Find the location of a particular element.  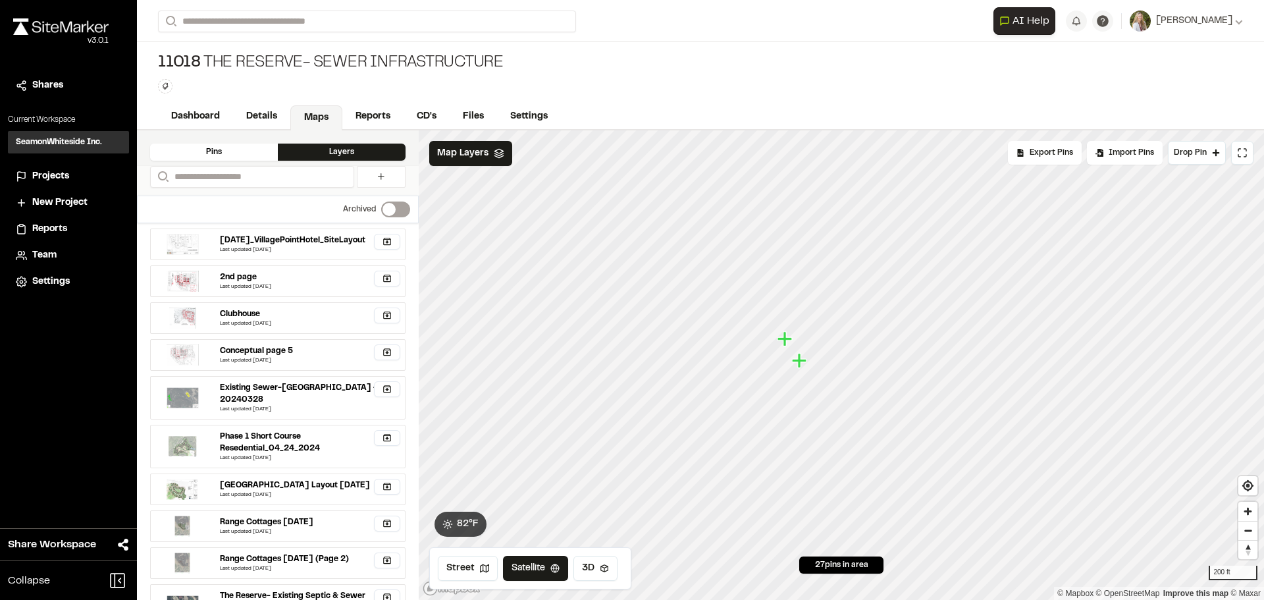

a: Map feedback is located at coordinates (1195, 593).